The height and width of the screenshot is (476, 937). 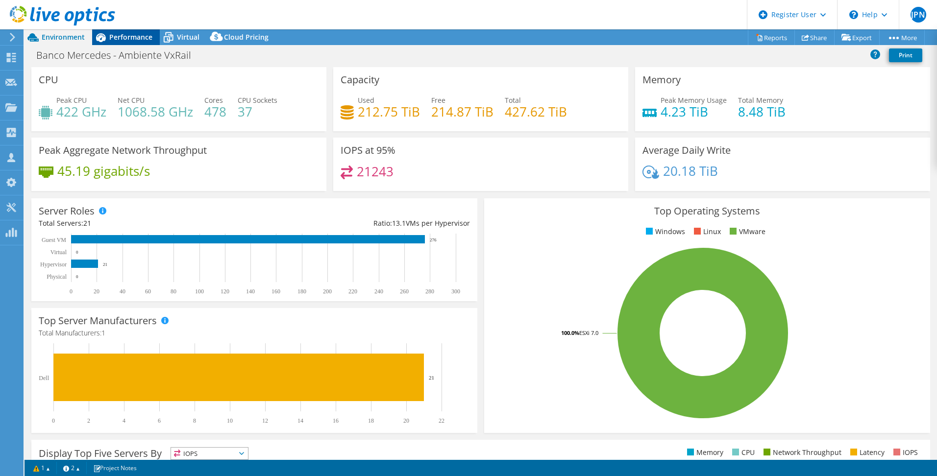 What do you see at coordinates (570, 333) in the screenshot?
I see `tspan: 100.0%` at bounding box center [570, 333].